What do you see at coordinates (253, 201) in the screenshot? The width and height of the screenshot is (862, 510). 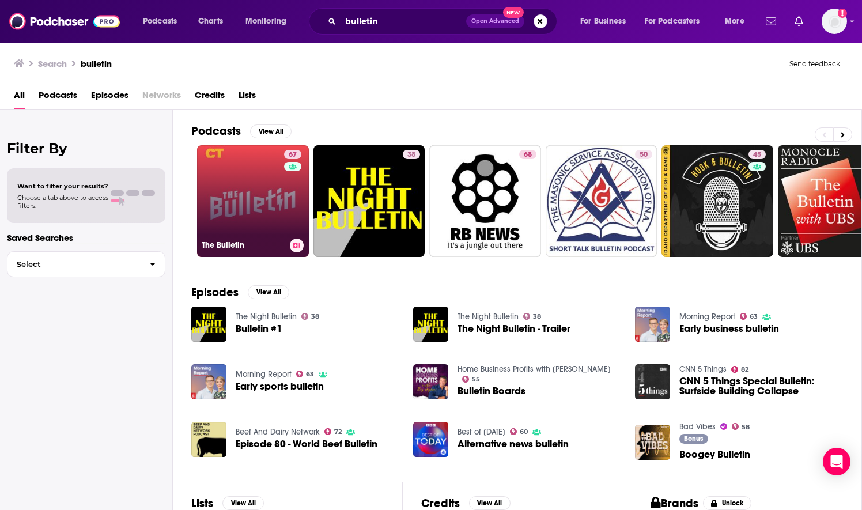 I see `a: 67The Bulletin` at bounding box center [253, 201].